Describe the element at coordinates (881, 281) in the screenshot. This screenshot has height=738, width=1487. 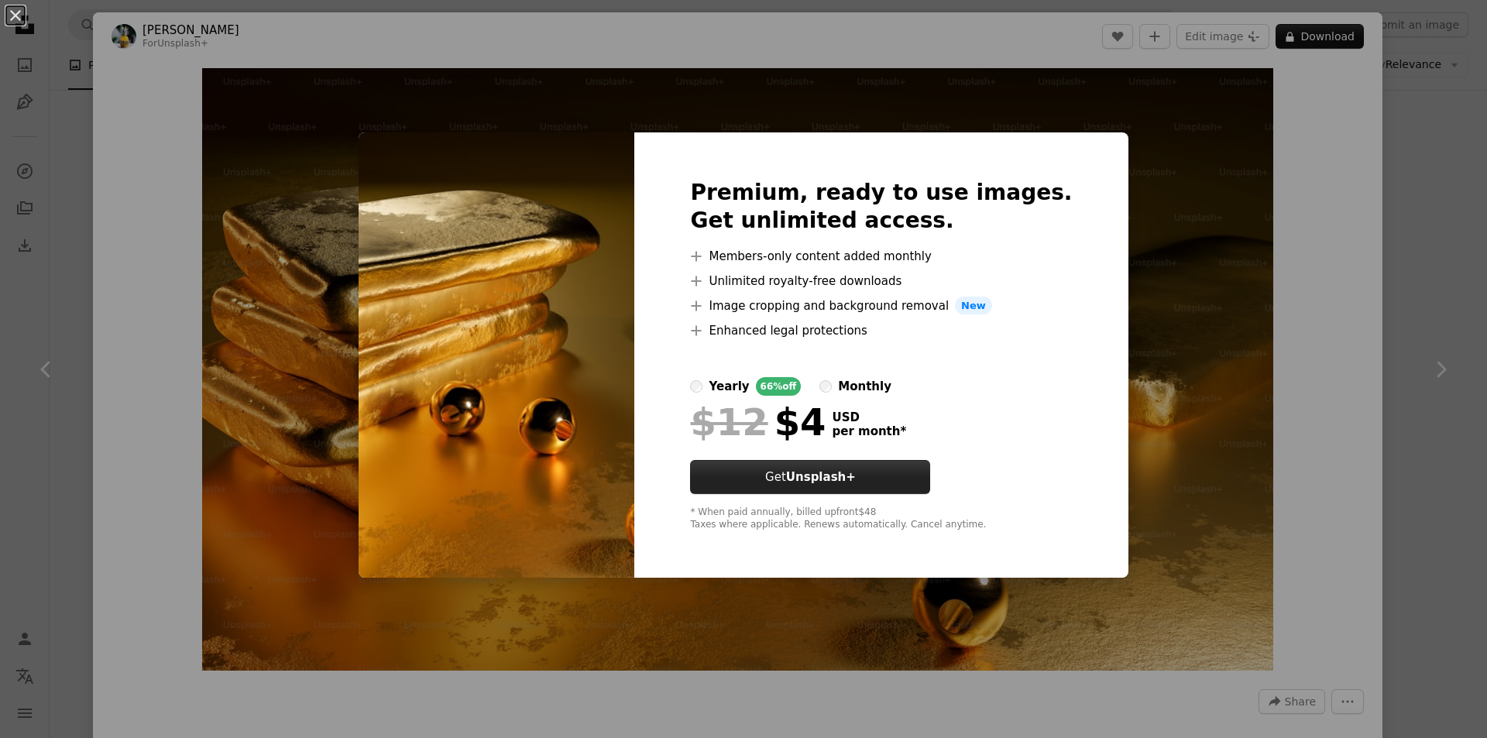
I see `li: Unlimited royalty-free downloads` at that location.